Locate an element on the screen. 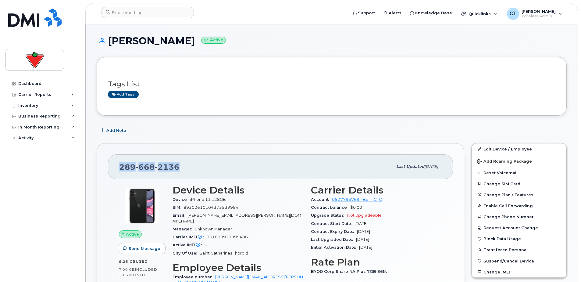 This screenshot has width=581, height=282. span: Add Note is located at coordinates (116, 130).